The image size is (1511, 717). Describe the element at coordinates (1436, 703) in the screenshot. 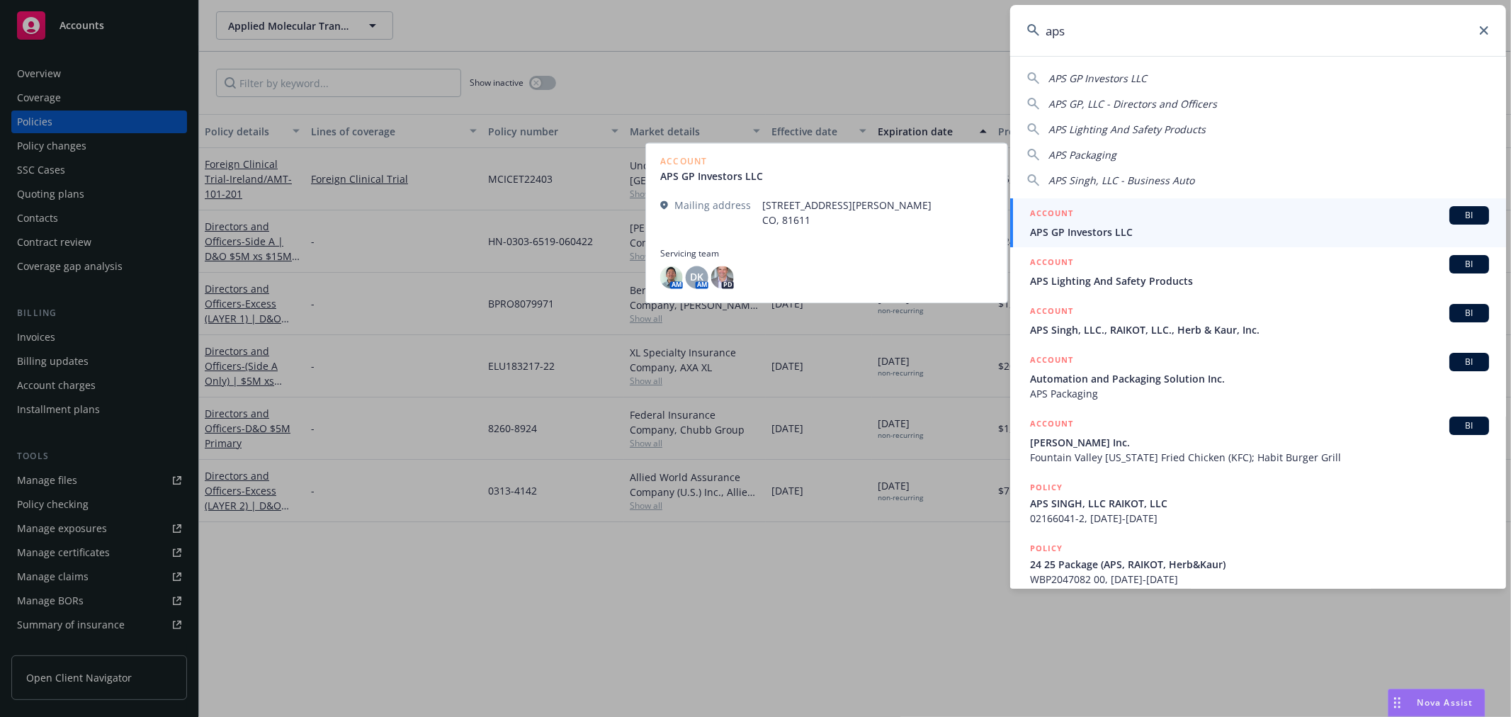

I see `button: Nova Assist` at that location.